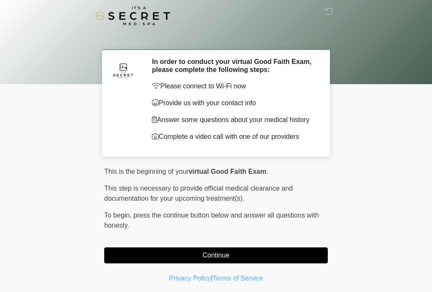  What do you see at coordinates (233, 137) in the screenshot?
I see `p: Complete a video call with one of our providers` at bounding box center [233, 137].